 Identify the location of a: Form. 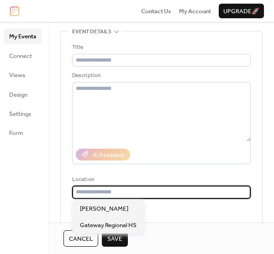
(22, 133).